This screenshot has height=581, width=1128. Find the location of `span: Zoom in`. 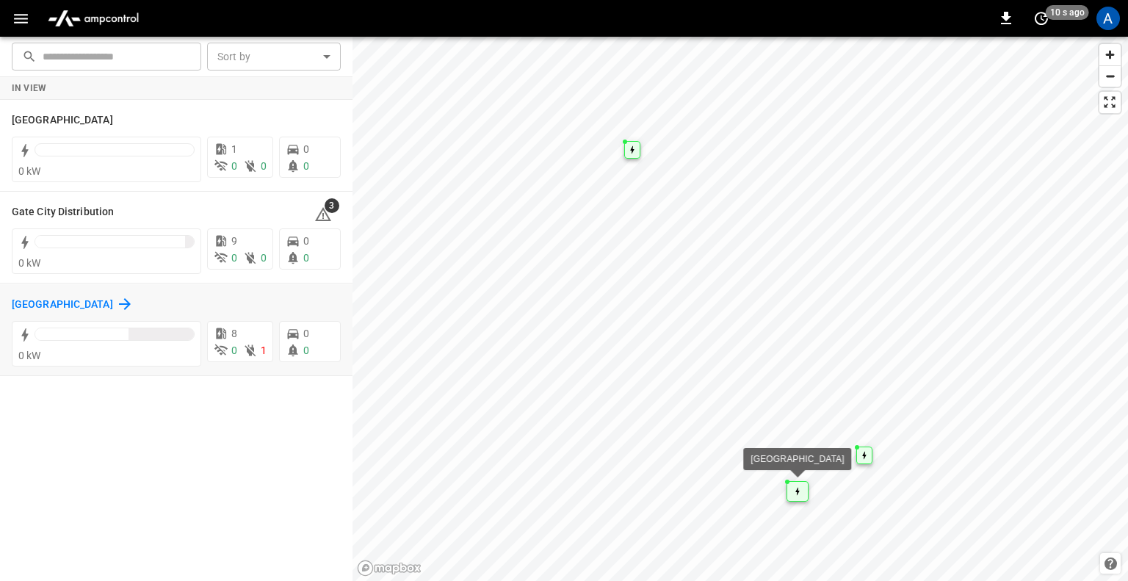

span: Zoom in is located at coordinates (1110, 54).